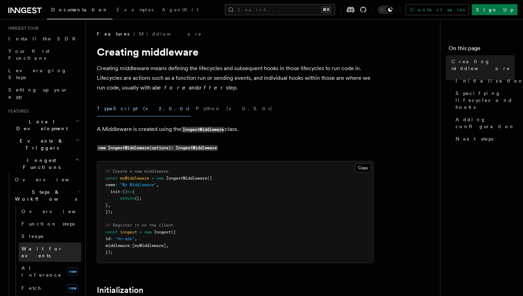 Image resolution: width=523 pixels, height=296 pixels. What do you see at coordinates (485, 100) in the screenshot?
I see `span: Specifying lifecycles and hooks` at bounding box center [485, 100].